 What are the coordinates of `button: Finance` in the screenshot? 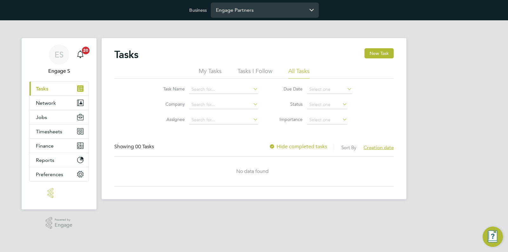 It's located at (59, 146).